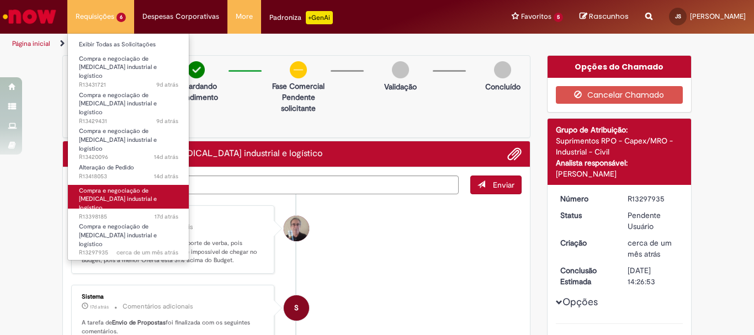 Image resolution: width=754 pixels, height=335 pixels. I want to click on button: Adicionar anexos, so click(515, 154).